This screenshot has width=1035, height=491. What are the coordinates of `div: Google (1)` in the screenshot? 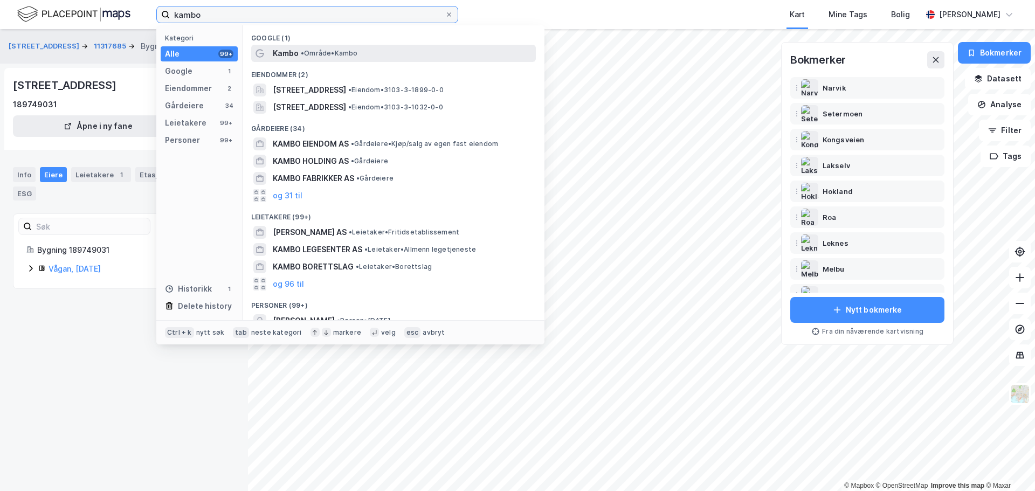 It's located at (393, 35).